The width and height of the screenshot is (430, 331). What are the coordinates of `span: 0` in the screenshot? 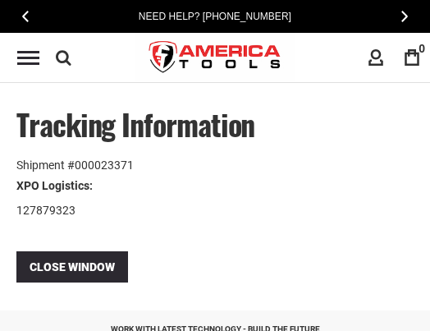 It's located at (422, 48).